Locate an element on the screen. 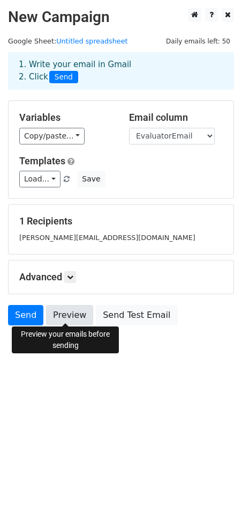  a: Preview is located at coordinates (70, 315).